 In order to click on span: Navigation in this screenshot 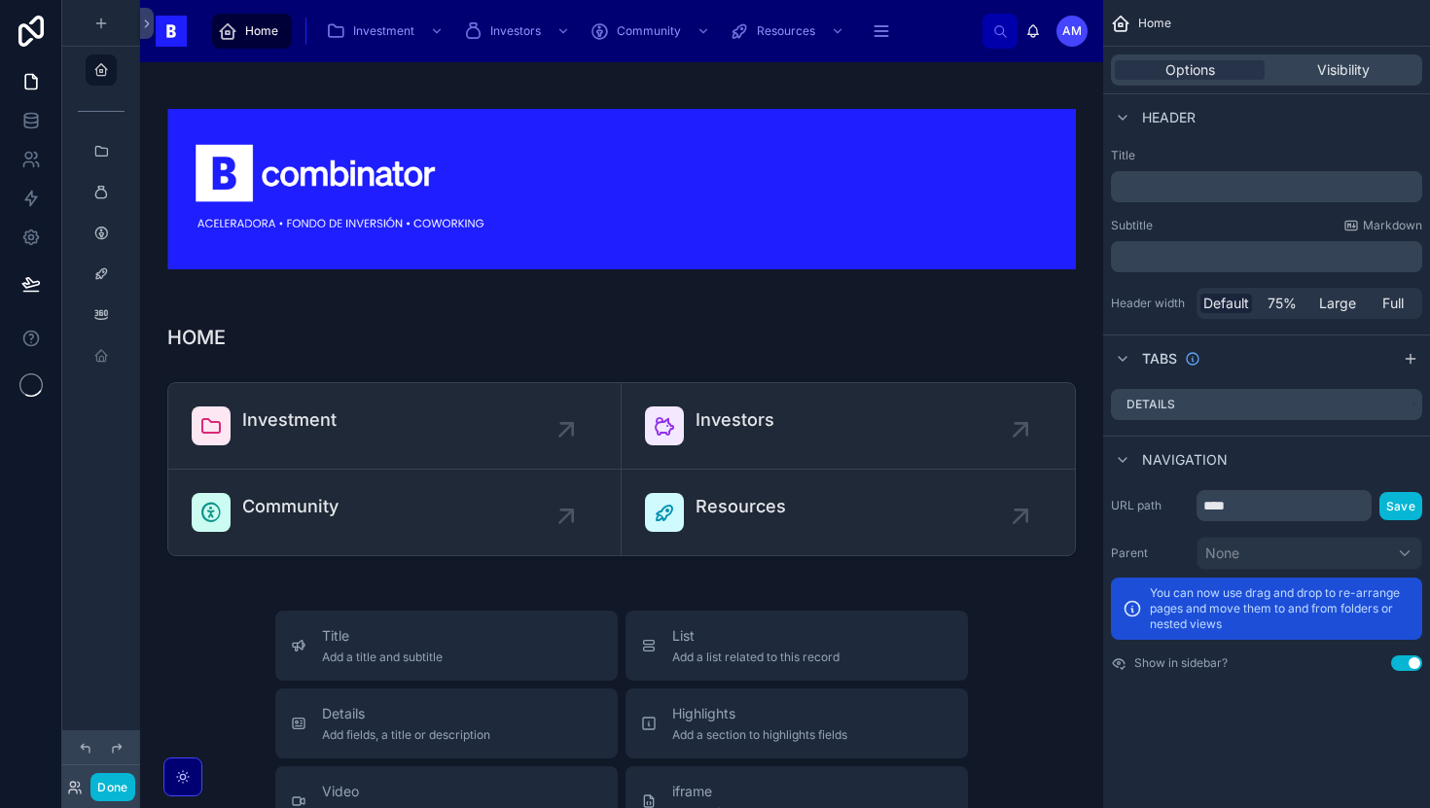, I will do `click(1185, 460)`.